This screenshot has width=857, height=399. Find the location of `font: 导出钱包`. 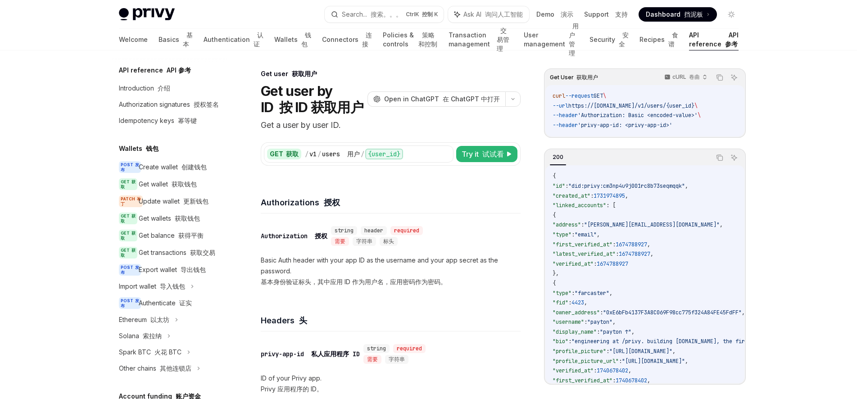

font: 导出钱包 is located at coordinates (193, 269).